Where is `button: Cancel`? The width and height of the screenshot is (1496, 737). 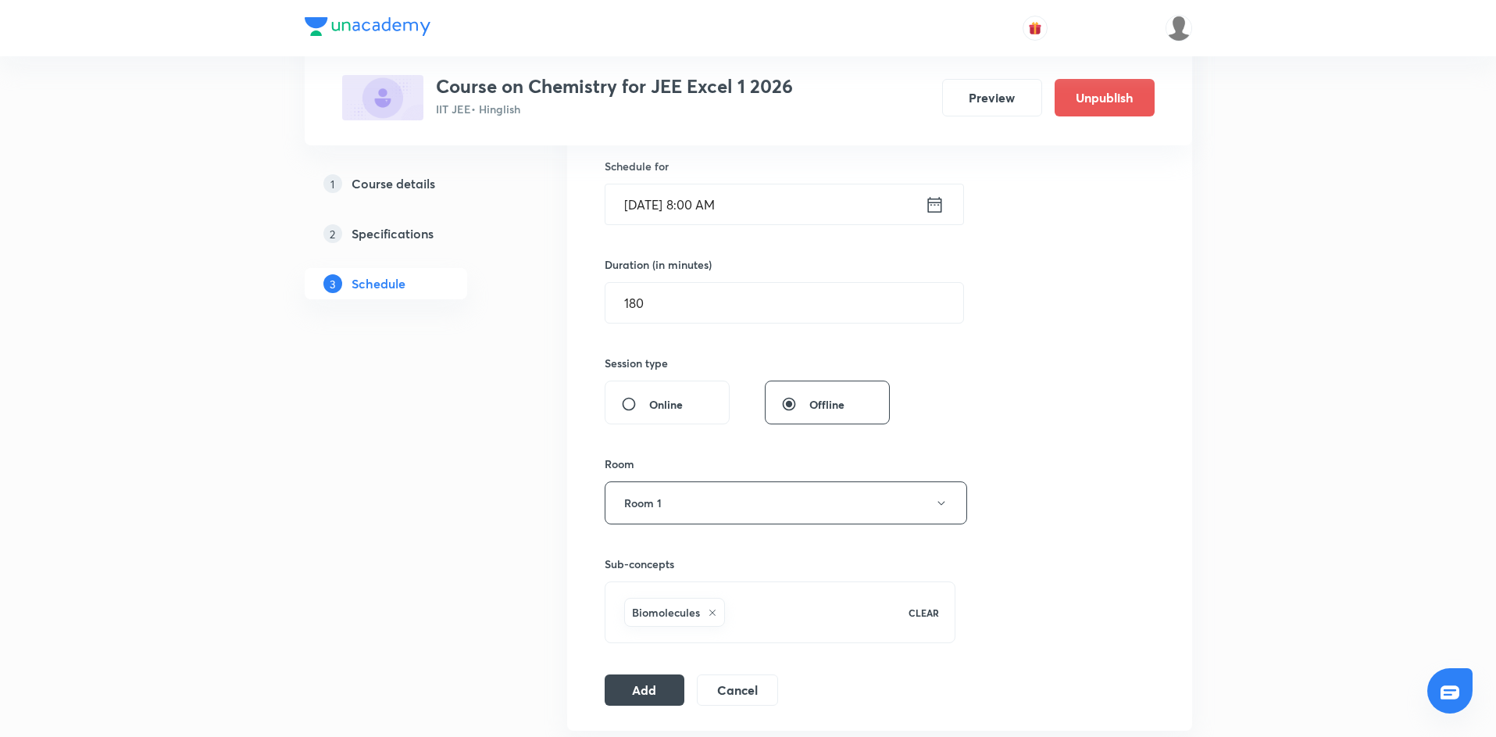 button: Cancel is located at coordinates (737, 690).